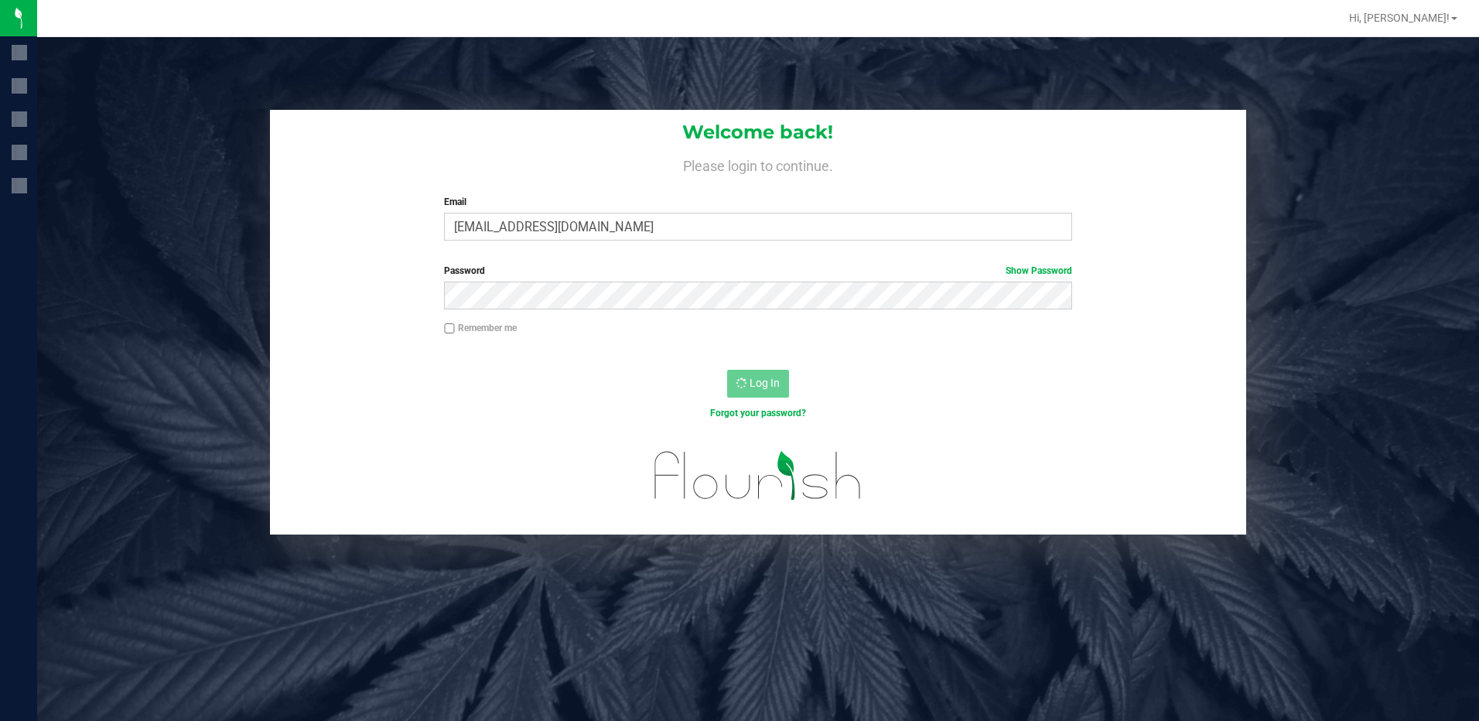 The width and height of the screenshot is (1479, 721). Describe the element at coordinates (449, 329) in the screenshot. I see `input: Remember me` at that location.